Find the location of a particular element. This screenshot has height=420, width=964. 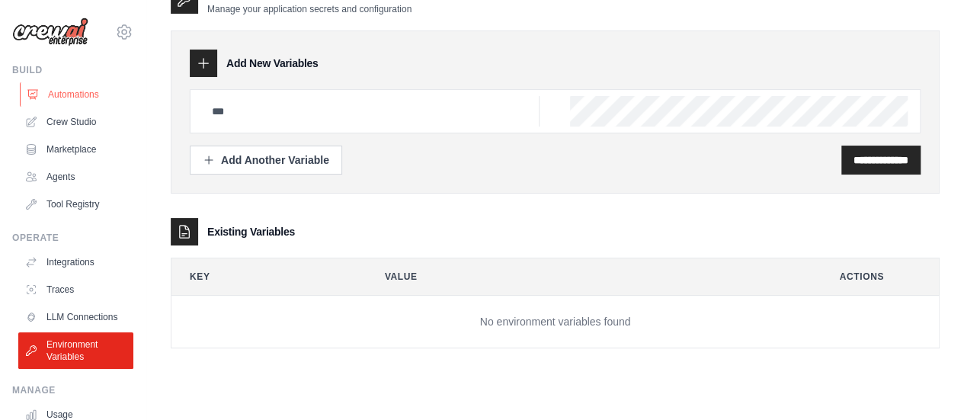

a: Marketplace is located at coordinates (75, 149).